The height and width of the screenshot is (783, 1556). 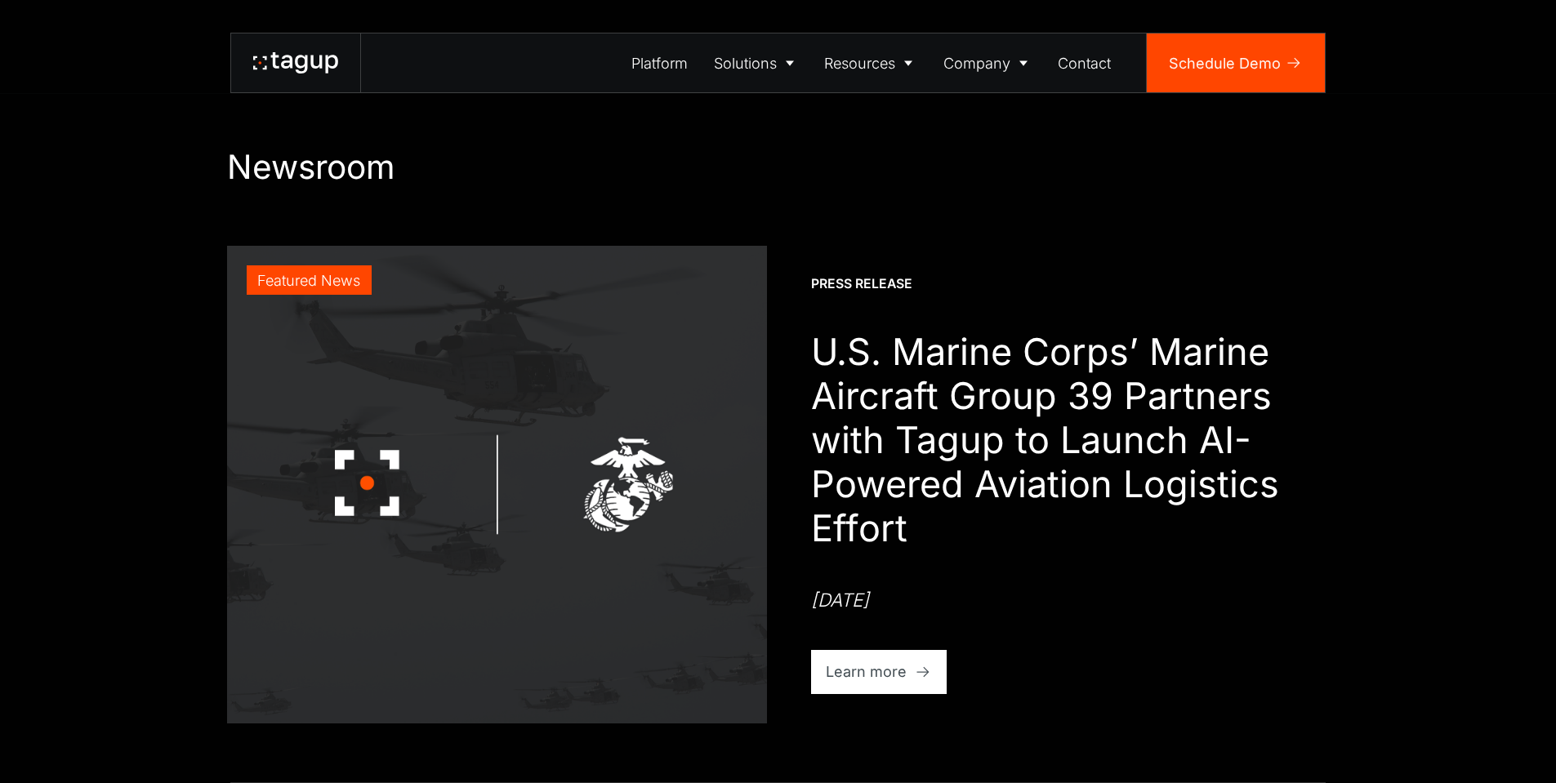 I want to click on h1: Newsroom, so click(x=778, y=167).